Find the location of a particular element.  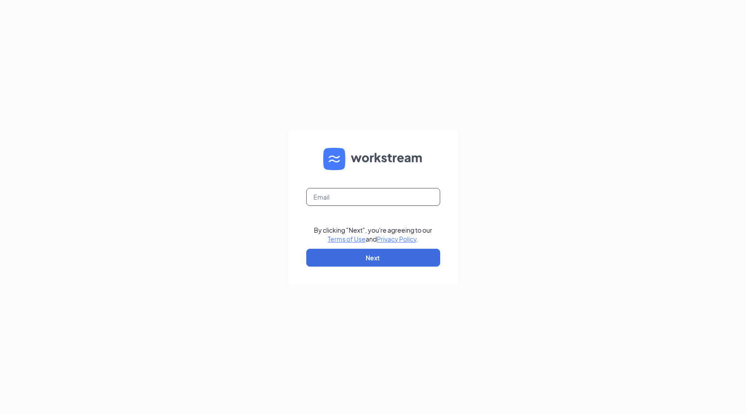

img: WS logo and Workstream text is located at coordinates (373, 159).